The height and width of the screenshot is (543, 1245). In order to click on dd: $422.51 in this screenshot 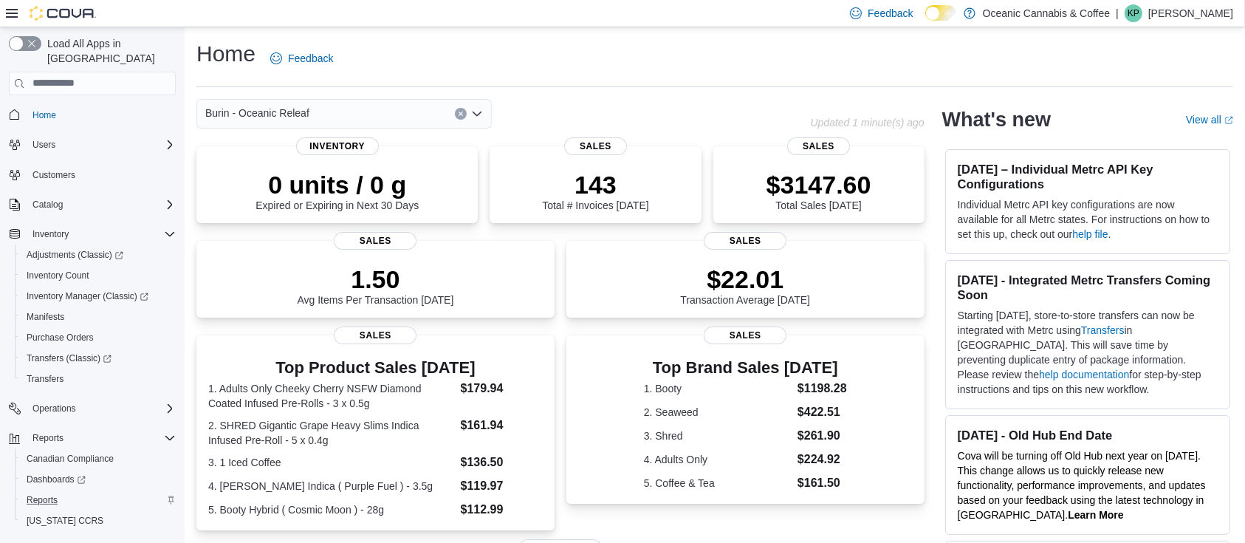, I will do `click(822, 412)`.